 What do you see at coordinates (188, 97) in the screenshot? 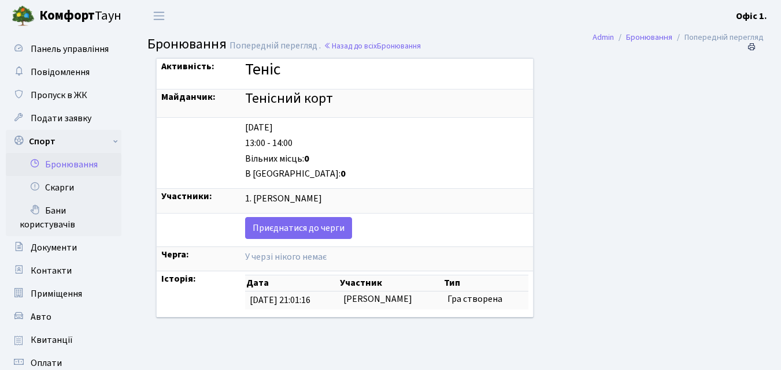
I see `strong: Майданчик:` at bounding box center [188, 97].